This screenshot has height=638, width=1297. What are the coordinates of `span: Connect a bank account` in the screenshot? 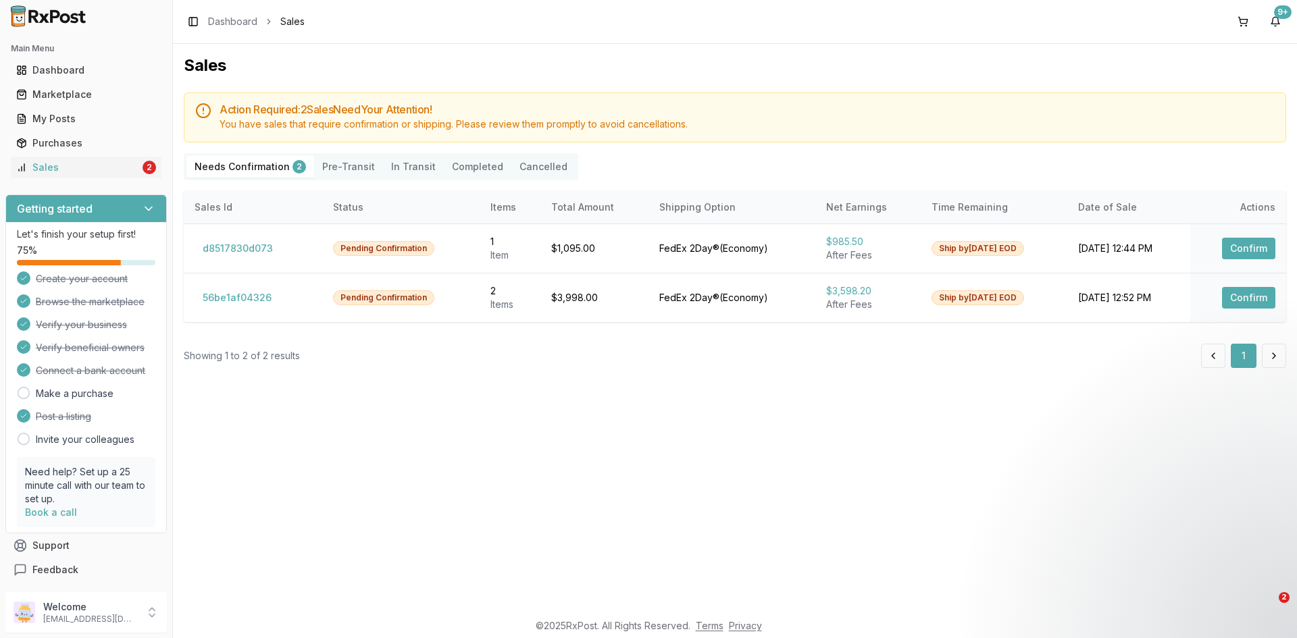 It's located at (90, 371).